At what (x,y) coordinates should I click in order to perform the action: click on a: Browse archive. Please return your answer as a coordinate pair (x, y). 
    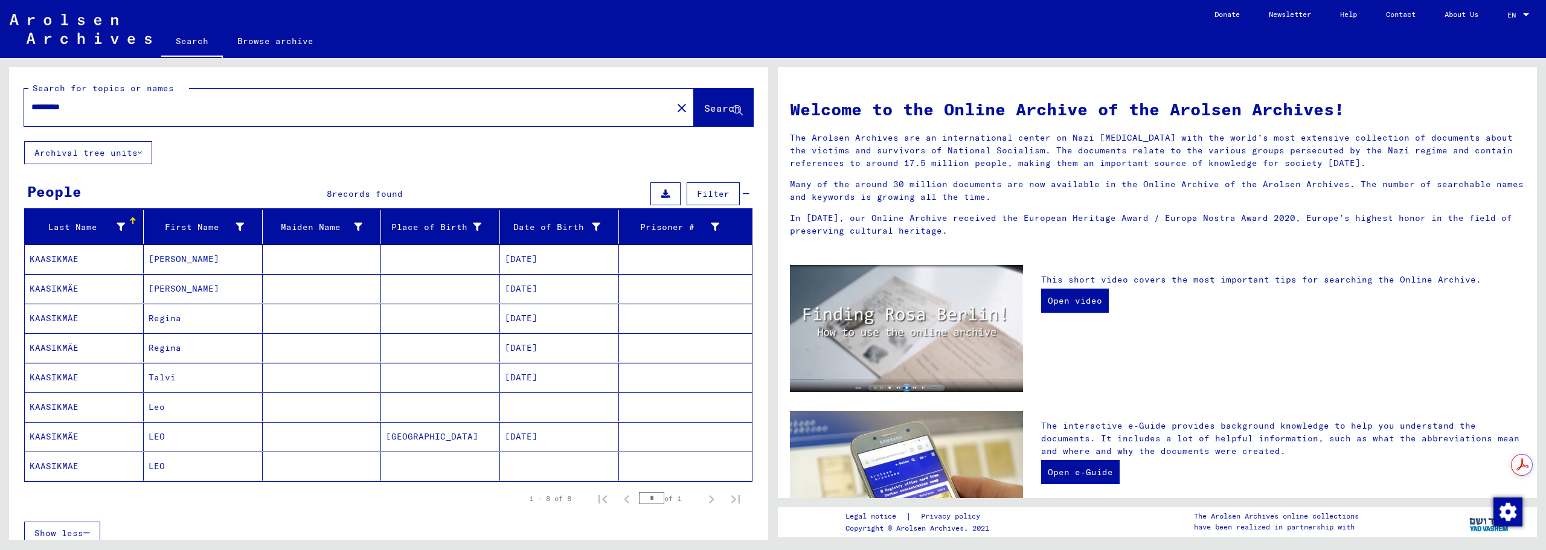
    Looking at the image, I should click on (275, 41).